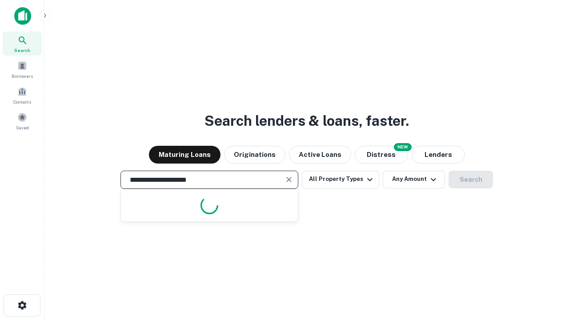 The height and width of the screenshot is (320, 569). Describe the element at coordinates (22, 102) in the screenshot. I see `span: Contacts` at that location.